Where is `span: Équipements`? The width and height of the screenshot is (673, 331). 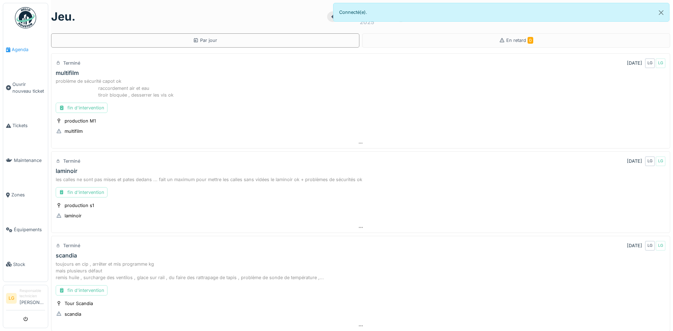
span: Équipements is located at coordinates (29, 229).